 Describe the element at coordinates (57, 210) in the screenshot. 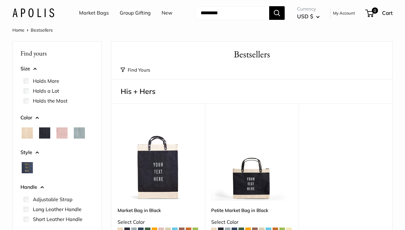

I see `label: Long Leather Handle` at that location.